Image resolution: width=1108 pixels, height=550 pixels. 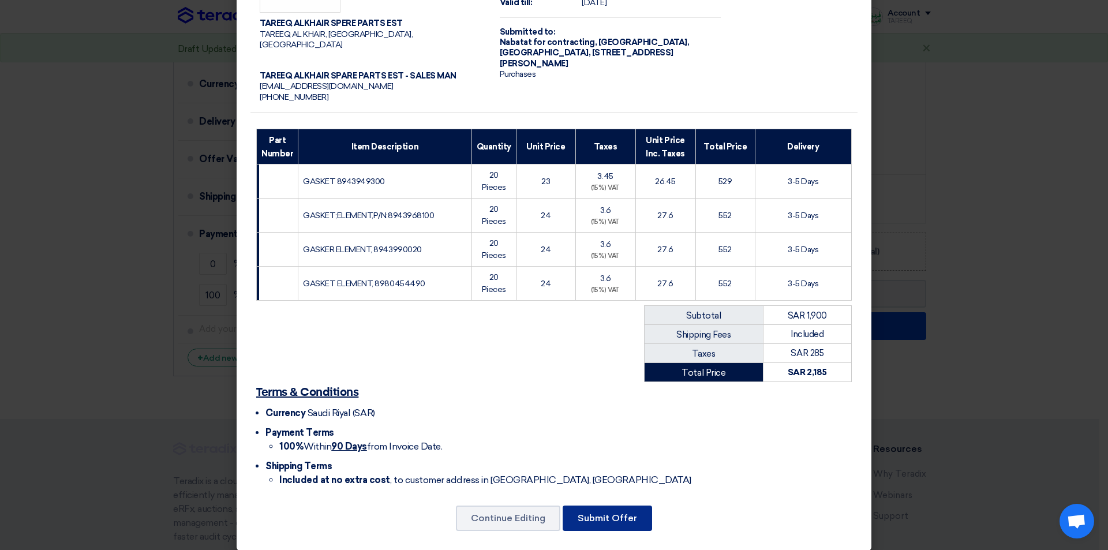 What do you see at coordinates (362, 249) in the screenshot?
I see `font: GASKER ELEMENT, 8943990020` at bounding box center [362, 249].